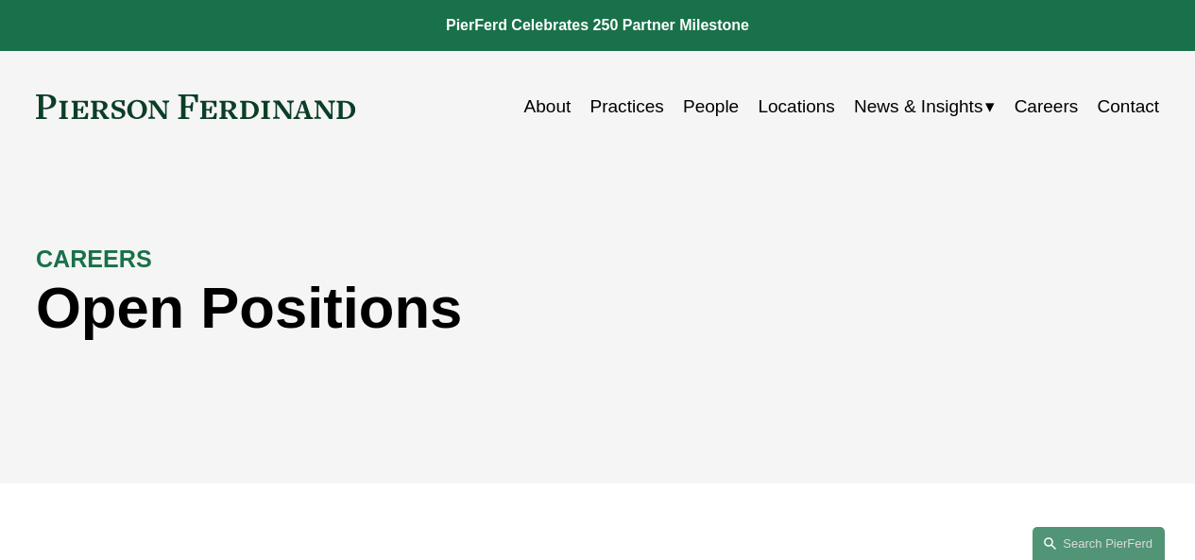 The height and width of the screenshot is (560, 1195). What do you see at coordinates (627, 107) in the screenshot?
I see `a: Practices` at bounding box center [627, 107].